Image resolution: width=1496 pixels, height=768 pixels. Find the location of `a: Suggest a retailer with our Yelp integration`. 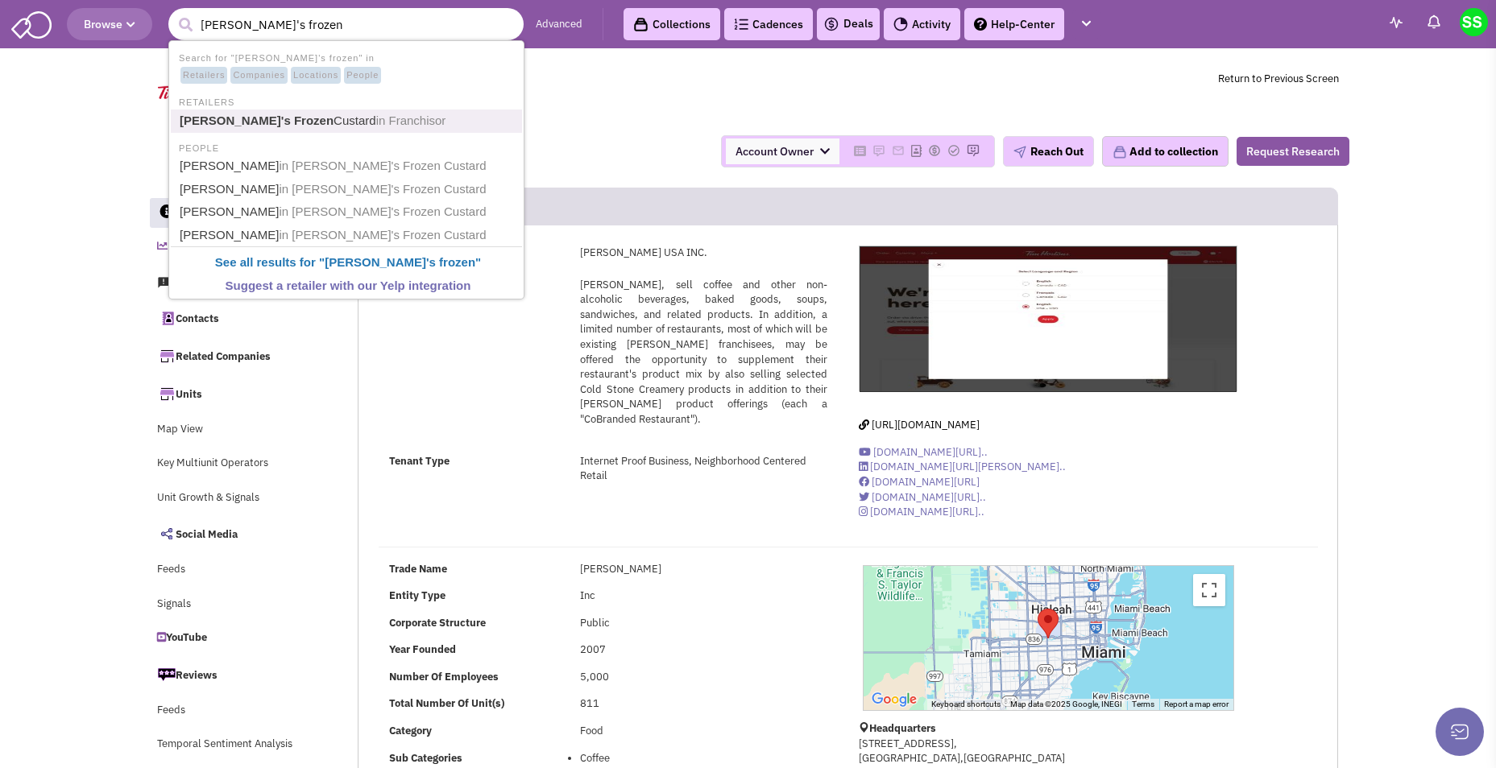

a: Suggest a retailer with our Yelp integration is located at coordinates (348, 286).